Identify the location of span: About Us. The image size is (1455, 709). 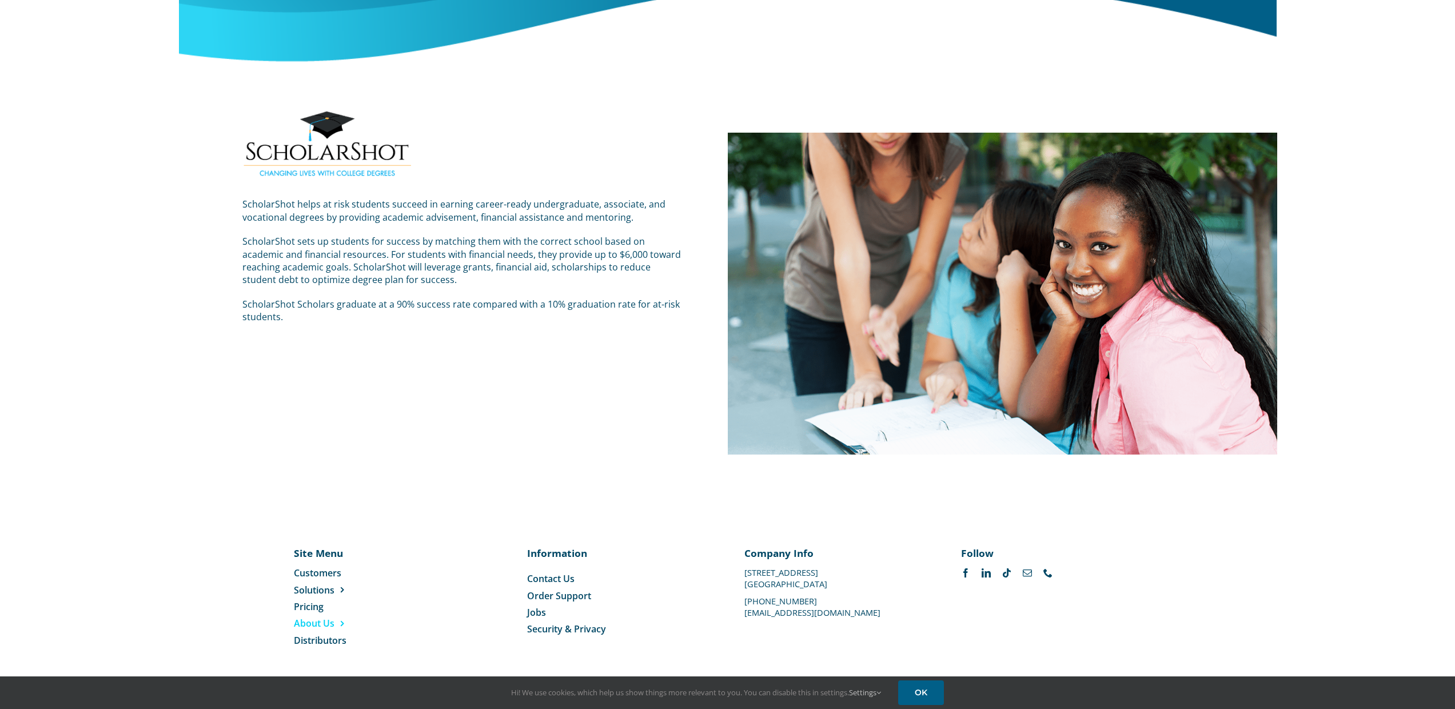
(314, 623).